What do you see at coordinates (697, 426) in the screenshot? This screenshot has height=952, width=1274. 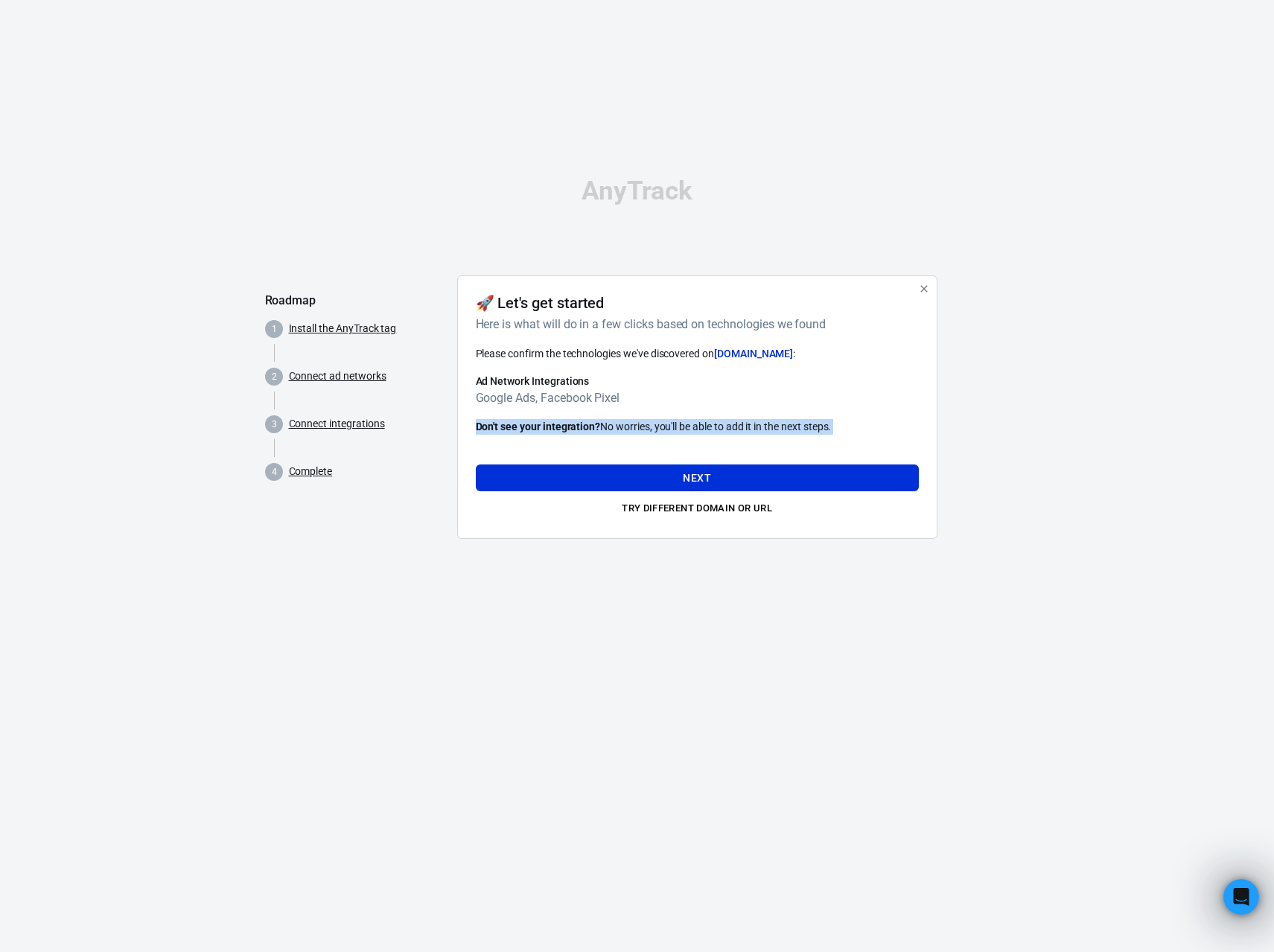 I see `p: No worries, you'll be able to add it in the next steps.` at bounding box center [697, 426].